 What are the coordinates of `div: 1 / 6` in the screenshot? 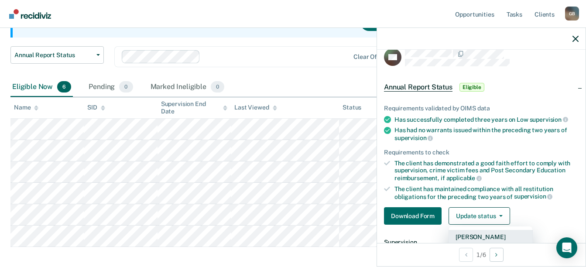 It's located at (482, 255).